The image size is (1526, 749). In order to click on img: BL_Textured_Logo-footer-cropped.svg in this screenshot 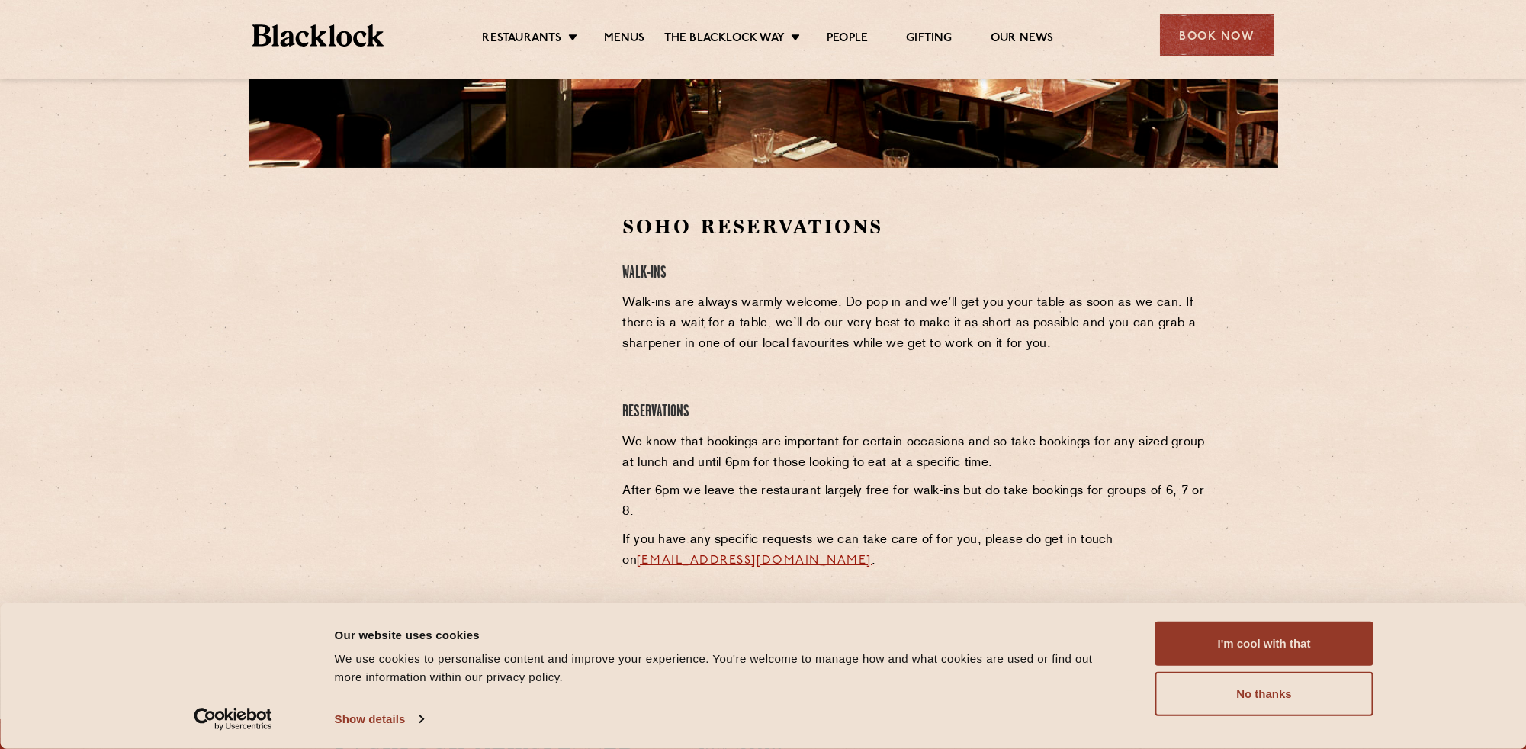, I will do `click(318, 35)`.